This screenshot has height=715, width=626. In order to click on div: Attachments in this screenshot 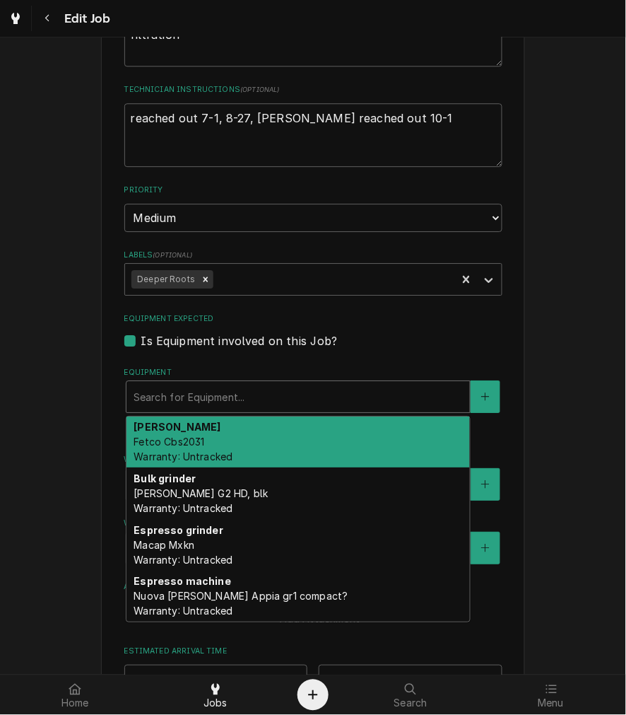, I will do `click(313, 605)`.